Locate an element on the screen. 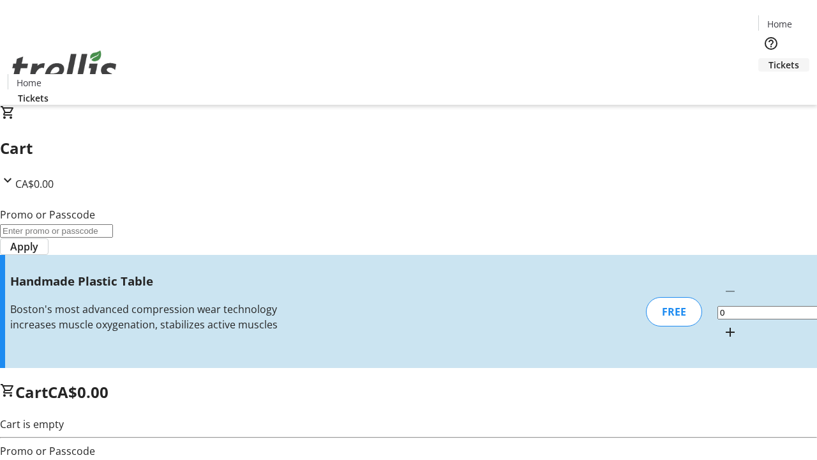 This screenshot has height=460, width=817. div: Boston's most advanced compression wear technology increases muscle oxygenation, stabilizes activ... is located at coordinates (149, 317).